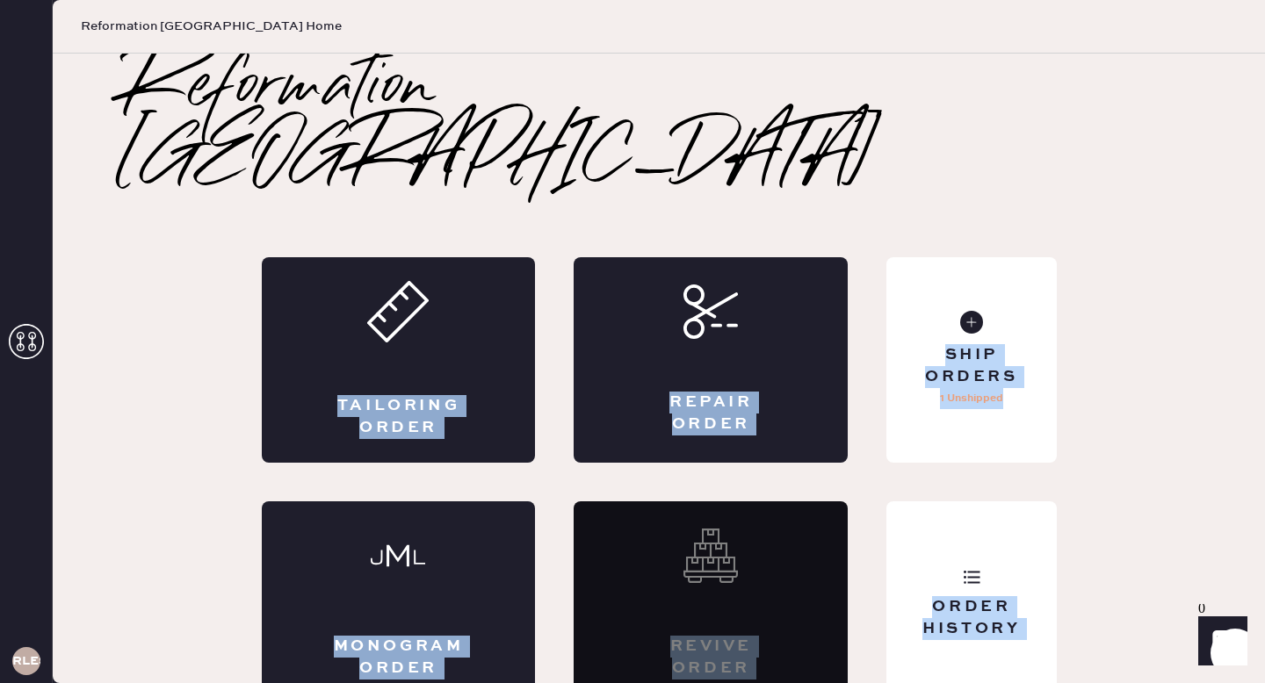 The image size is (1265, 683). Describe the element at coordinates (971, 366) in the screenshot. I see `div: Ship Orders` at that location.